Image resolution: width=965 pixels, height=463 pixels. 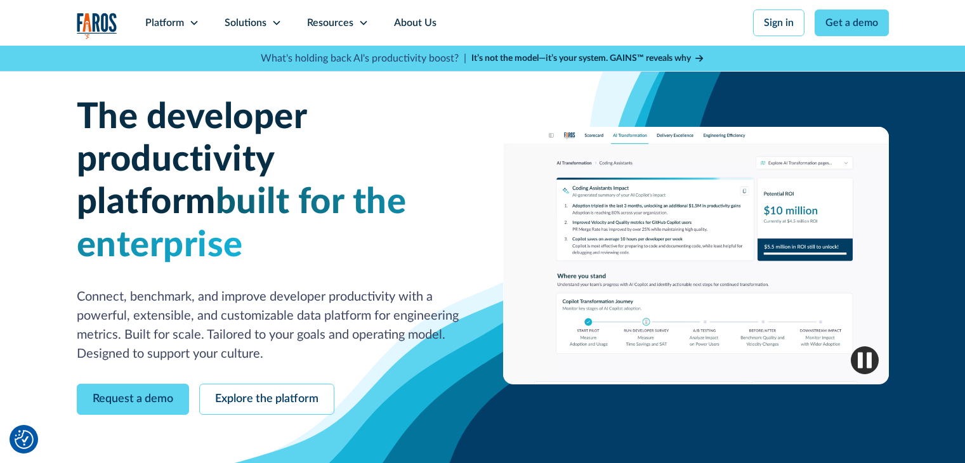 What do you see at coordinates (864, 360) in the screenshot?
I see `button: Pause video` at bounding box center [864, 360].